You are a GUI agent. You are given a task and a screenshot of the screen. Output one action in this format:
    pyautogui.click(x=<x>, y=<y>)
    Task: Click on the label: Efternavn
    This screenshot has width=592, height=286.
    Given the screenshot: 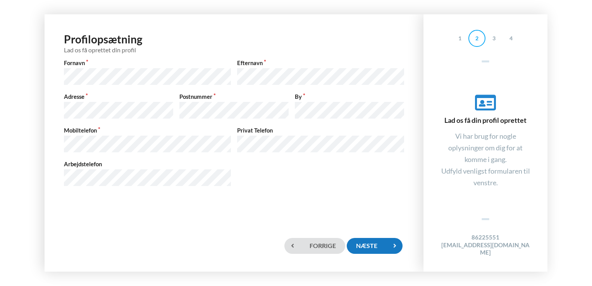 What is the action you would take?
    pyautogui.click(x=320, y=63)
    